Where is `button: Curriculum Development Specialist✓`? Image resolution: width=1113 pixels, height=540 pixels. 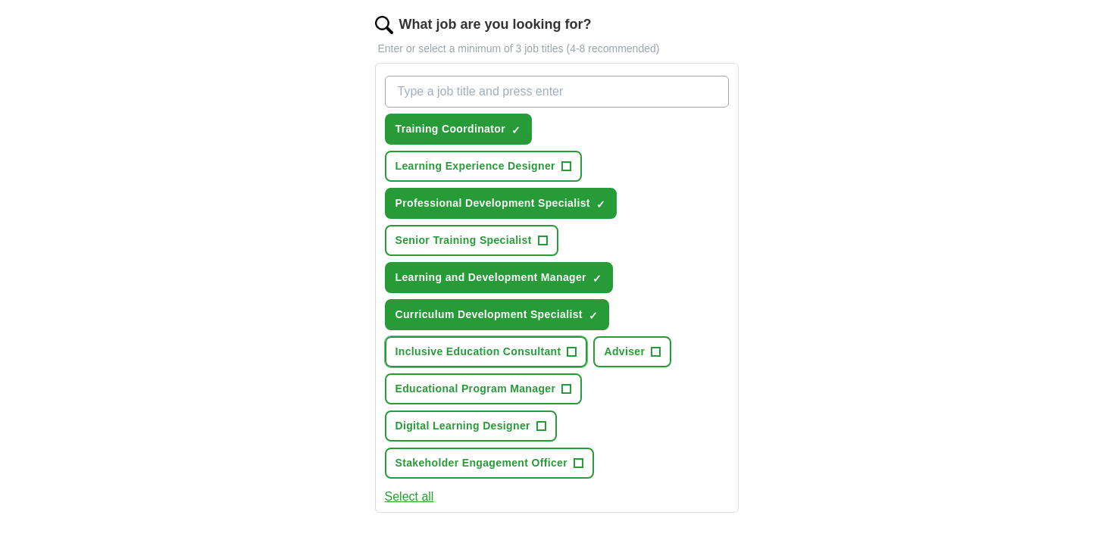
button: Curriculum Development Specialist✓ is located at coordinates (497, 314).